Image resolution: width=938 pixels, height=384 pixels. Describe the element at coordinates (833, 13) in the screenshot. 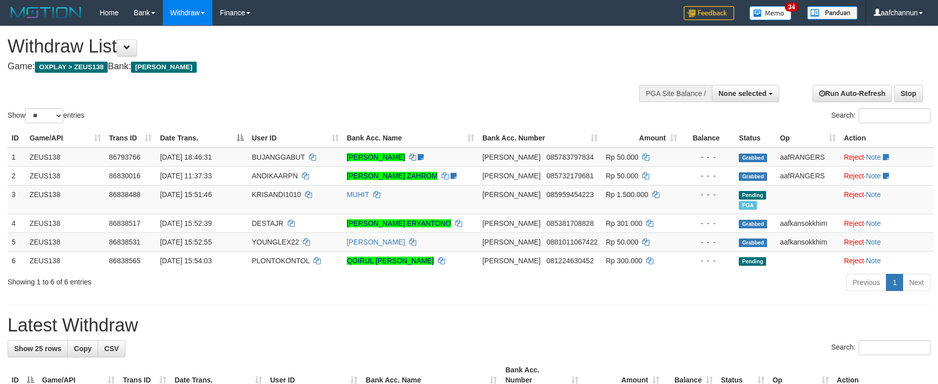

I see `img: panduan.png` at that location.